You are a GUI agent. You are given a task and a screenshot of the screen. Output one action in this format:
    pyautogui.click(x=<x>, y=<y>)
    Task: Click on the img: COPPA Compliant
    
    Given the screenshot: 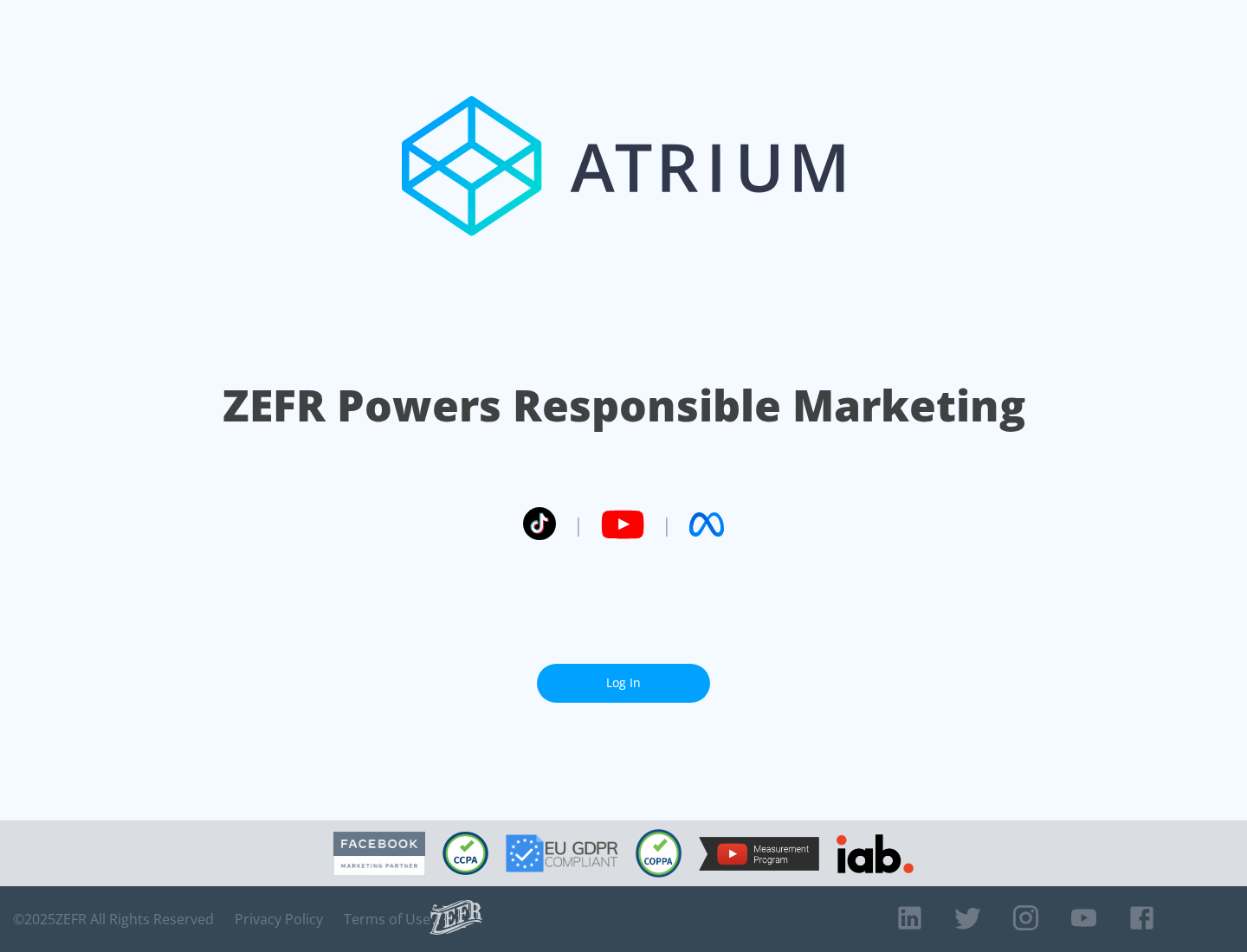 What is the action you would take?
    pyautogui.click(x=658, y=854)
    